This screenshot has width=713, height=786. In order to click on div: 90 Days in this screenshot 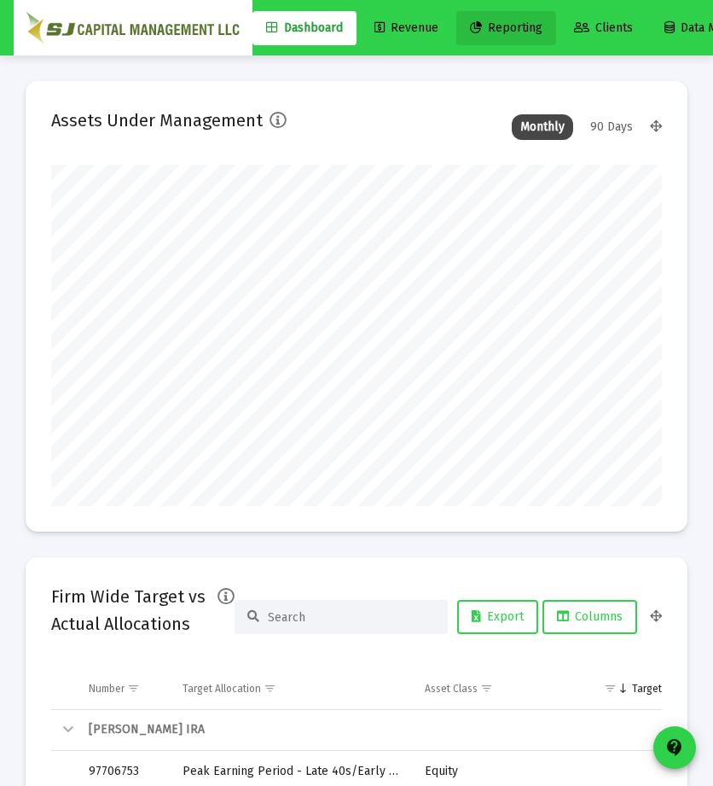, I will do `click(612, 127)`.